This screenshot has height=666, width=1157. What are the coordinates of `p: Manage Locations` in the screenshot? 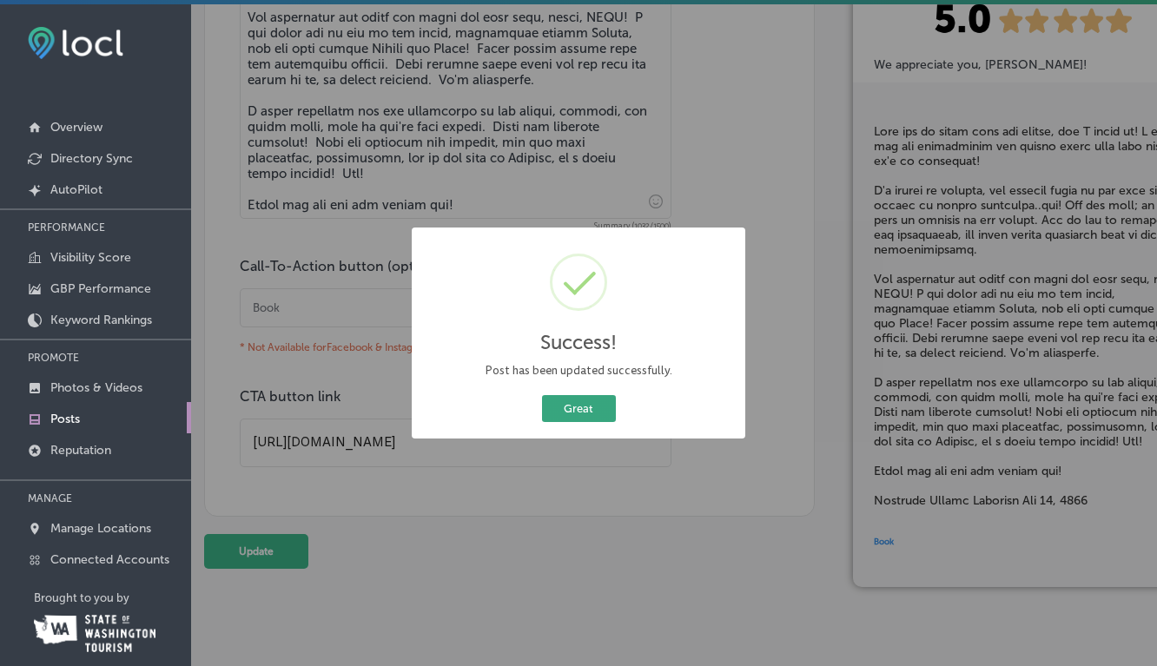 It's located at (101, 528).